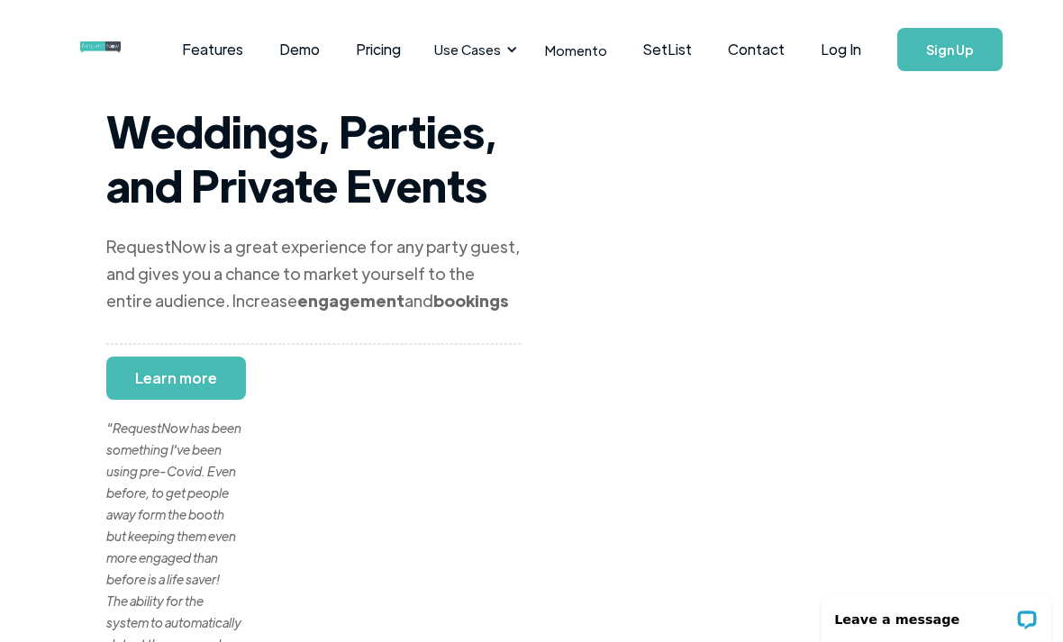  Describe the element at coordinates (114, 34) in the screenshot. I see `p: Leave a message` at that location.